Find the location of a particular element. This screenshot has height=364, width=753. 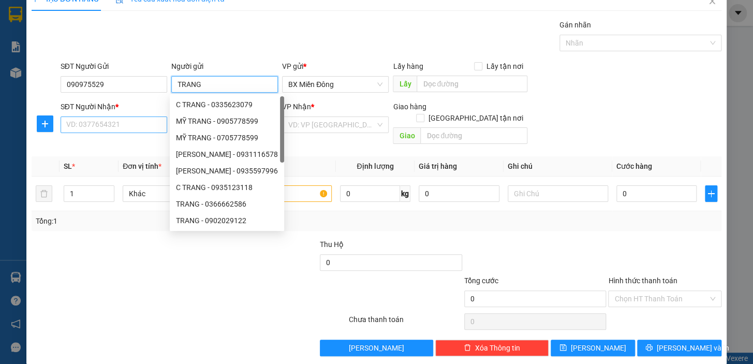

span: Lấy is located at coordinates (405, 84).